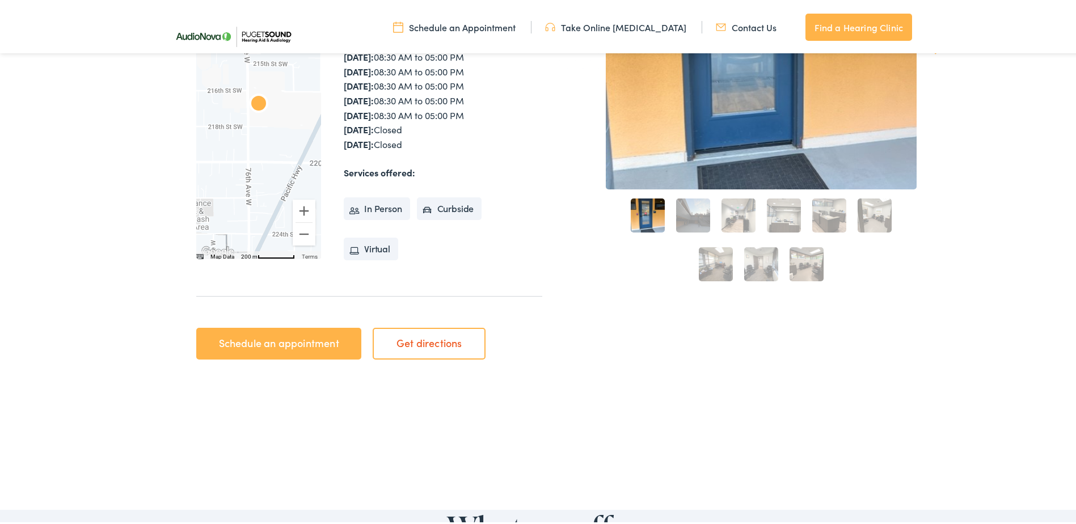 The width and height of the screenshot is (1076, 524). What do you see at coordinates (738, 213) in the screenshot?
I see `a: 3` at bounding box center [738, 213].